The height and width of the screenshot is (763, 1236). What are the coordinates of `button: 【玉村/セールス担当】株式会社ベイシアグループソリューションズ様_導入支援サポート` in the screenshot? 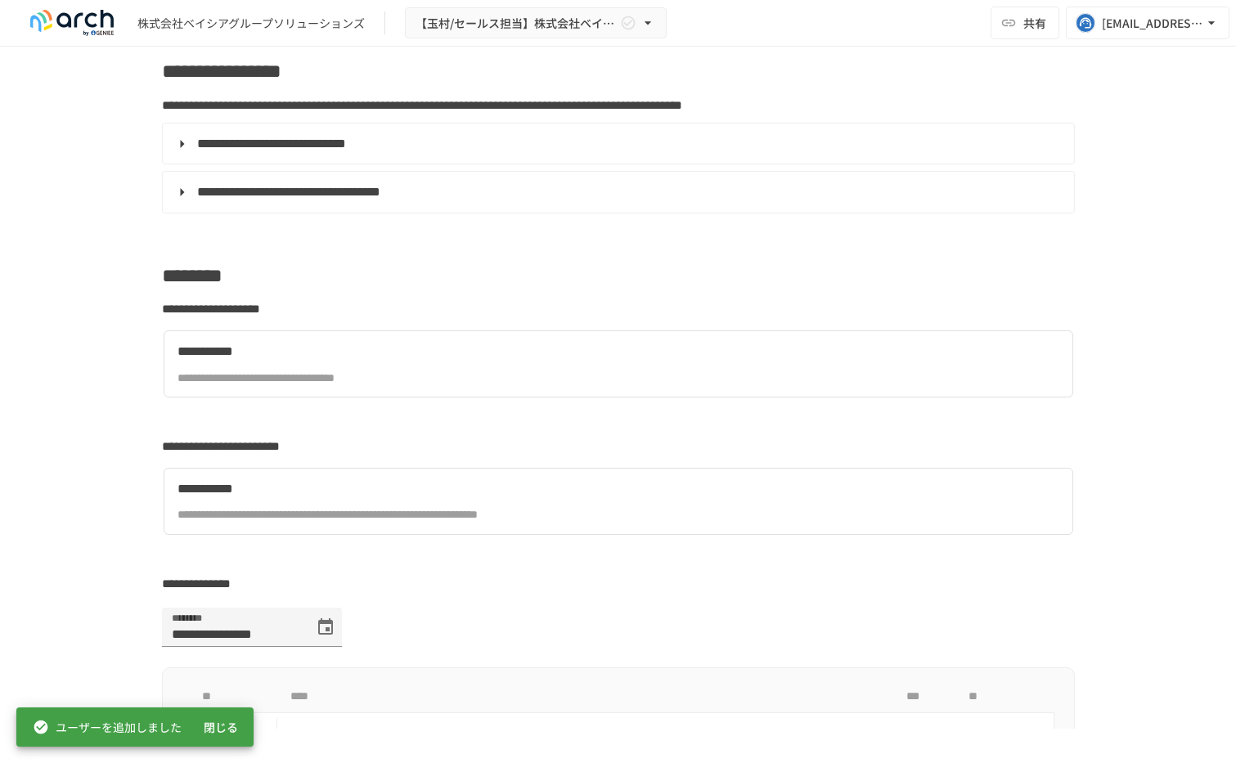 It's located at (536, 23).